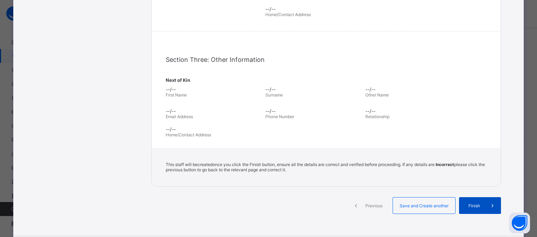 The height and width of the screenshot is (237, 537). What do you see at coordinates (519, 223) in the screenshot?
I see `button: Open asap` at bounding box center [519, 223].